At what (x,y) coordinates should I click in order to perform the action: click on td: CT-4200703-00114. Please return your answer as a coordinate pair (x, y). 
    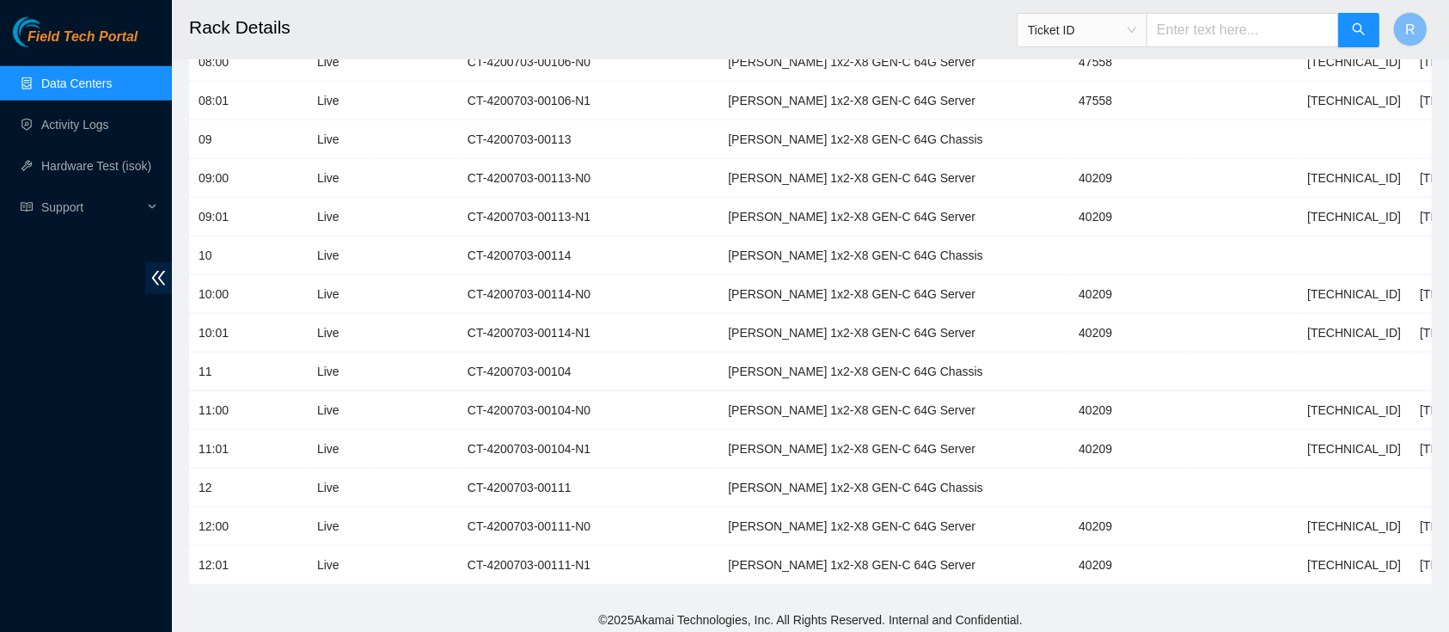
    Looking at the image, I should click on (588, 255).